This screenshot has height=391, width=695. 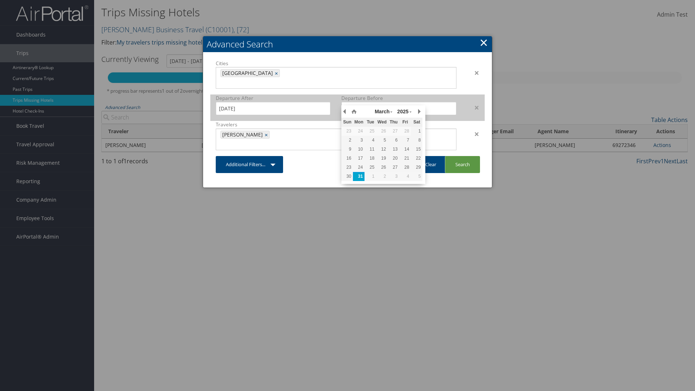 What do you see at coordinates (416, 167) in the screenshot?
I see `div: 29` at bounding box center [416, 167].